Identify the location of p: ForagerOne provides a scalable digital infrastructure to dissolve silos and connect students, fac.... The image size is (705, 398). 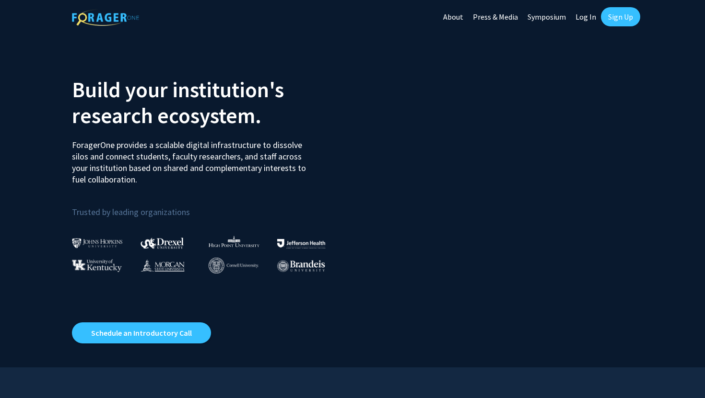
(192, 159).